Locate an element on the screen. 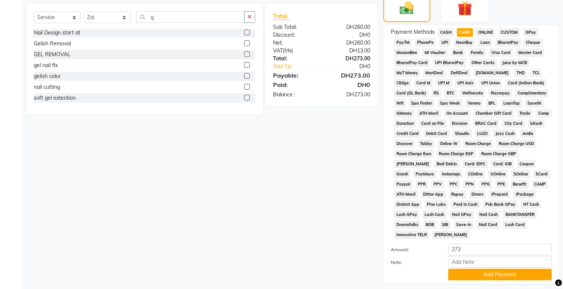  span: BRAC Card is located at coordinates (487, 124).